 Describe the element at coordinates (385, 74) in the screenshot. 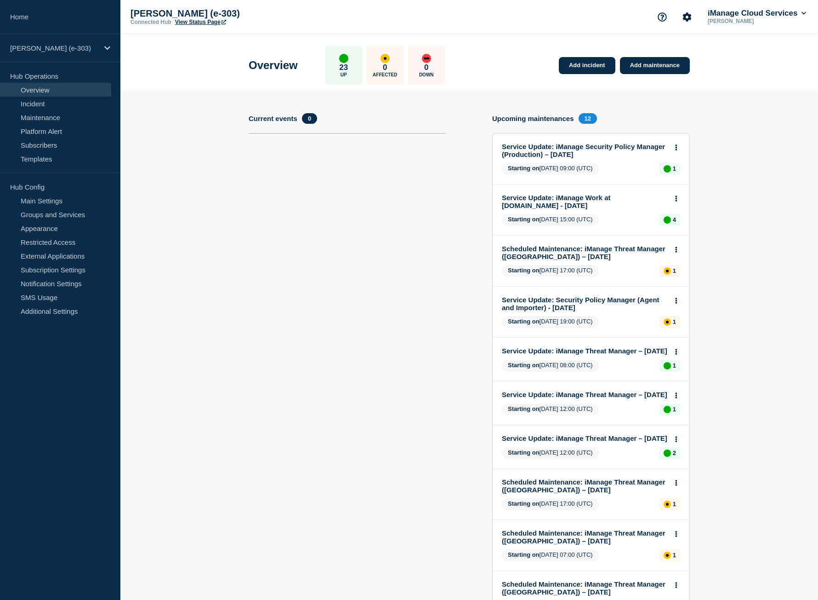

I see `p: Affected` at that location.